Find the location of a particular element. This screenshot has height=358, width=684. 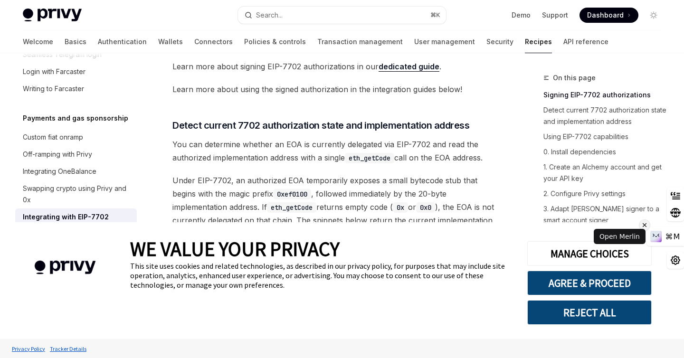

div: Custom fiat onramp is located at coordinates (53, 137).